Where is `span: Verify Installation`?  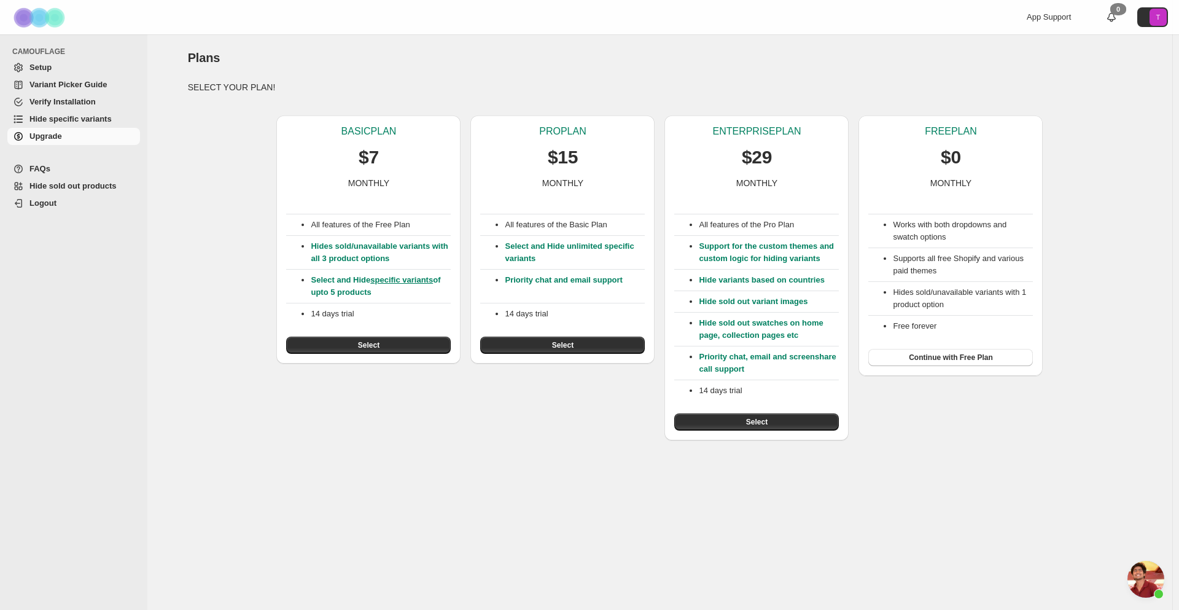 span: Verify Installation is located at coordinates (63, 101).